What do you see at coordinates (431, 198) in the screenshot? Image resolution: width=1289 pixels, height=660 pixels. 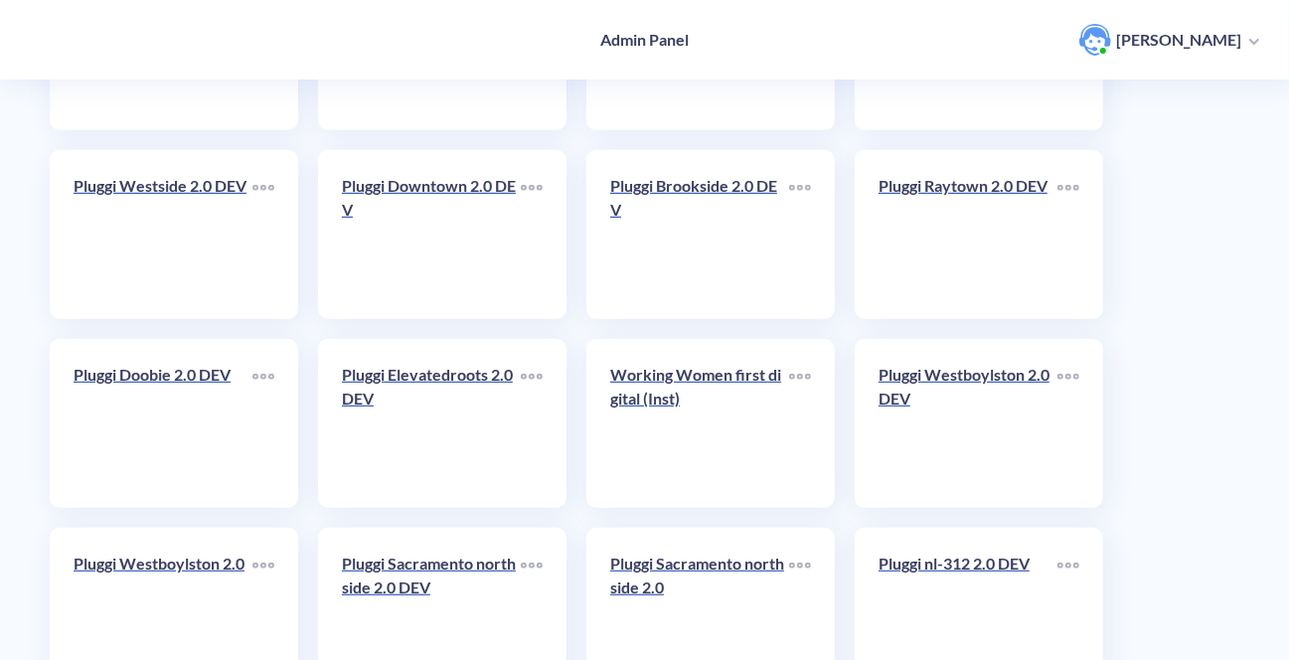 I see `p: Pluggi Downtown 2.0 DEV` at bounding box center [431, 198].